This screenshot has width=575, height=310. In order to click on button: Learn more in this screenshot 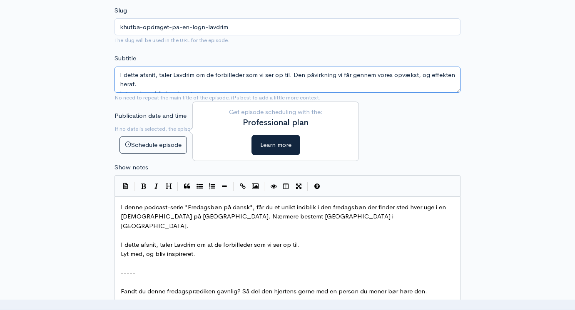, I will do `click(276, 145)`.